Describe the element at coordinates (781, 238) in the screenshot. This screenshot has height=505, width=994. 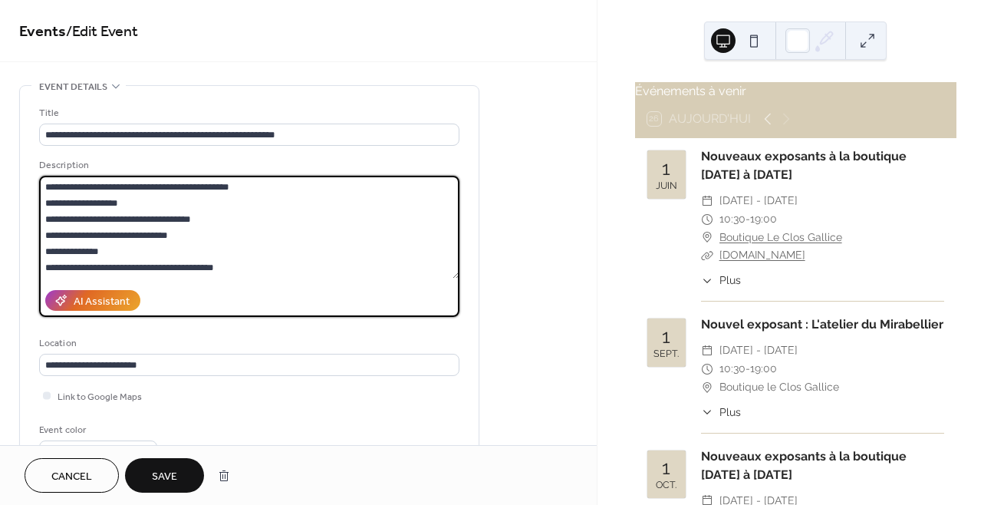
I see `a: Boutique Le Clos Gallice` at that location.